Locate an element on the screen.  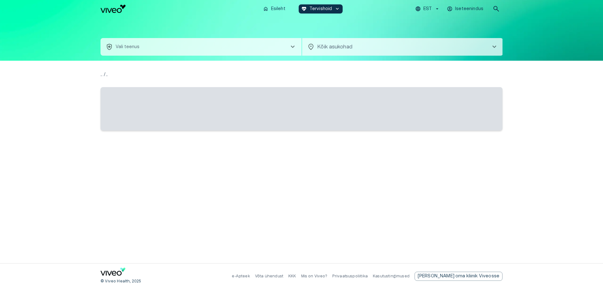
p: © Viveo Health, 2025 is located at coordinates (121, 281).